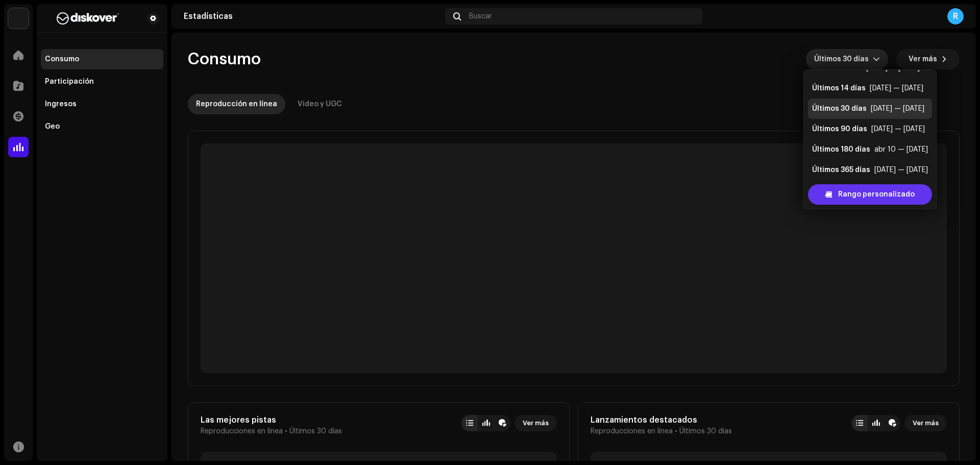  What do you see at coordinates (841, 170) in the screenshot?
I see `div: Últimos 365 días` at bounding box center [841, 170].